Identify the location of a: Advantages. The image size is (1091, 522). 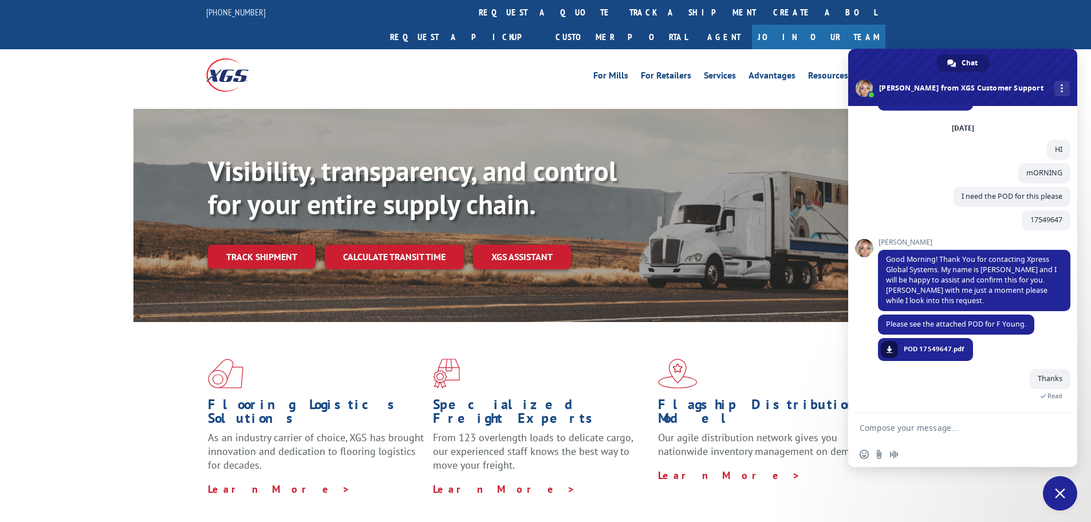
(772, 77).